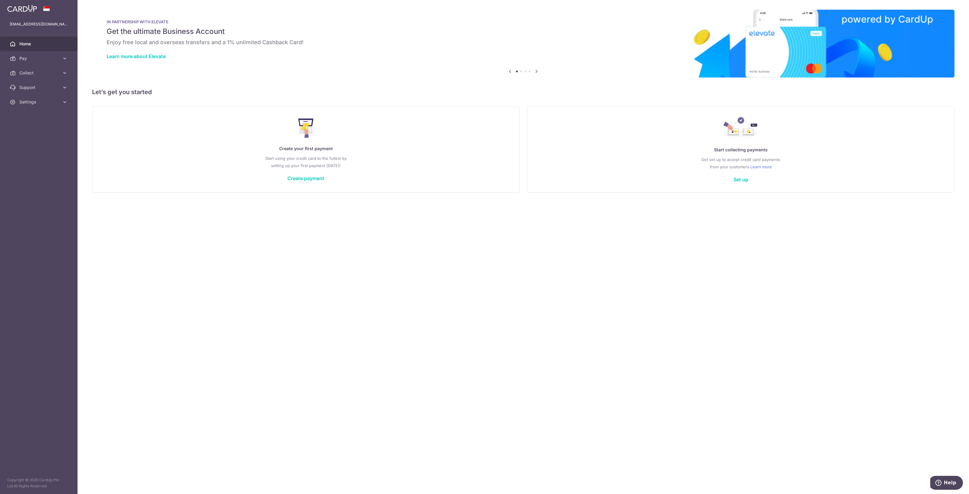 This screenshot has width=969, height=494. What do you see at coordinates (39, 58) in the screenshot?
I see `span: Pay` at bounding box center [39, 58].